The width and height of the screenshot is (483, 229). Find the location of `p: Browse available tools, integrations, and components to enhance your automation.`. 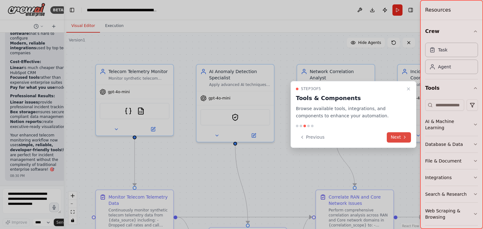

p: Browse available tools, integrations, and components to enhance your automation. is located at coordinates (349, 113).